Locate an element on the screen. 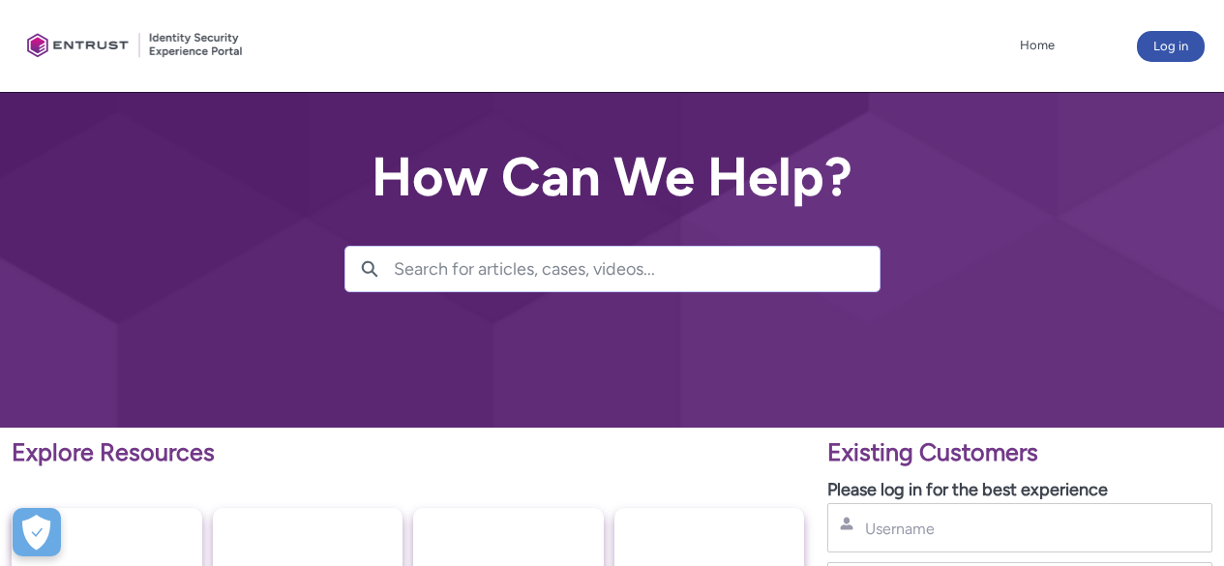 The image size is (1224, 566). h2: How Can We Help? is located at coordinates (612, 177).